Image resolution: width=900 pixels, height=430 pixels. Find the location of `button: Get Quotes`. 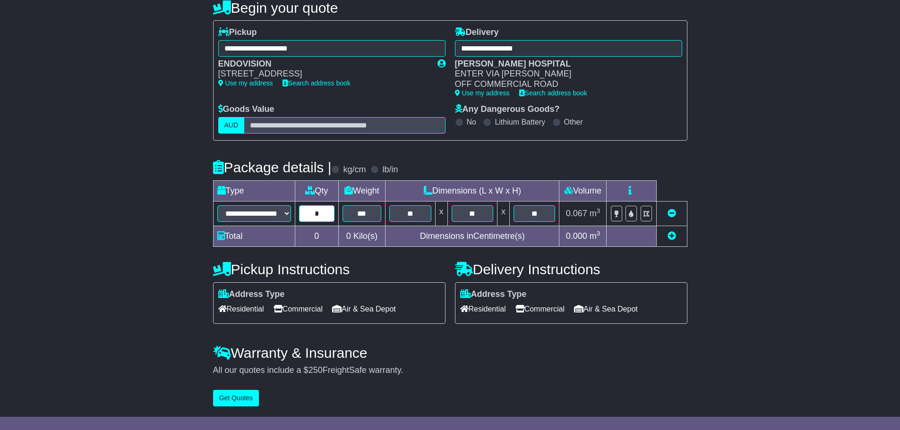

button: Get Quotes is located at coordinates (236, 398).